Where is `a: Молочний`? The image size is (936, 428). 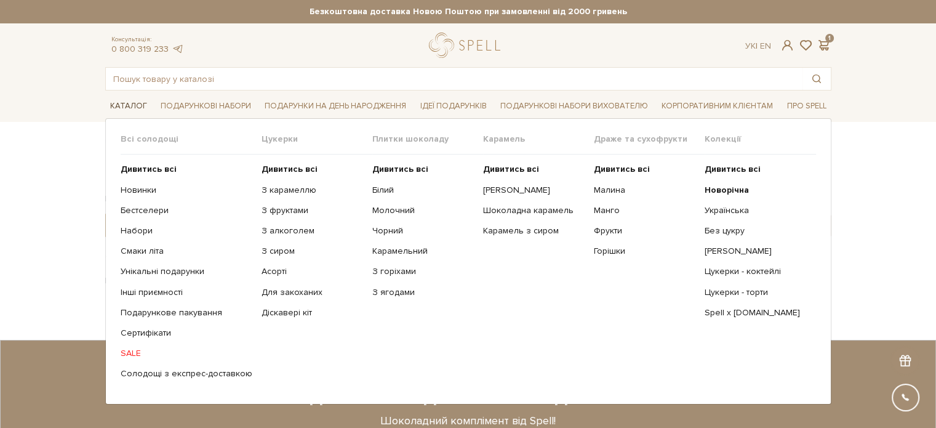 a: Молочний is located at coordinates (423, 211).